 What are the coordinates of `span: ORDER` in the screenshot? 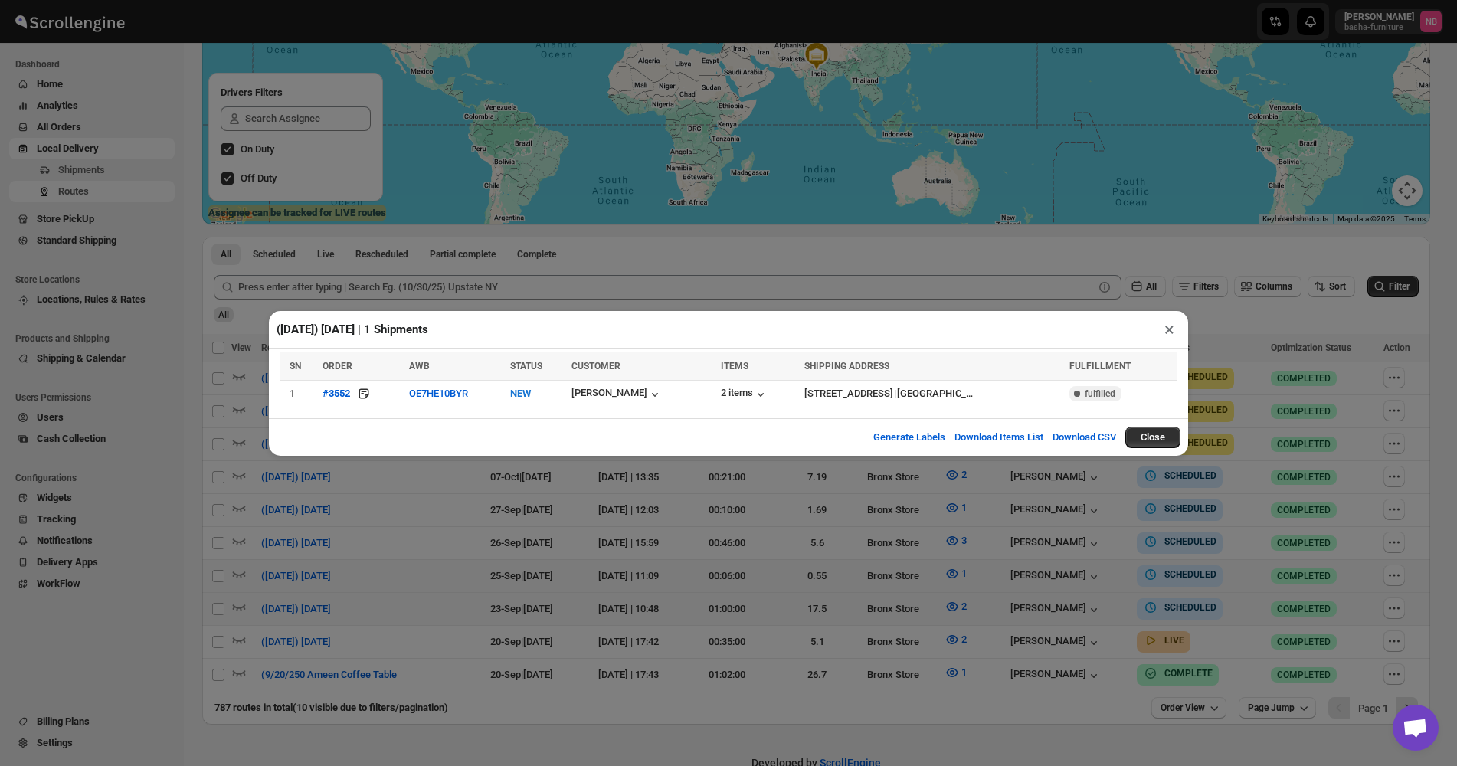 It's located at (337, 366).